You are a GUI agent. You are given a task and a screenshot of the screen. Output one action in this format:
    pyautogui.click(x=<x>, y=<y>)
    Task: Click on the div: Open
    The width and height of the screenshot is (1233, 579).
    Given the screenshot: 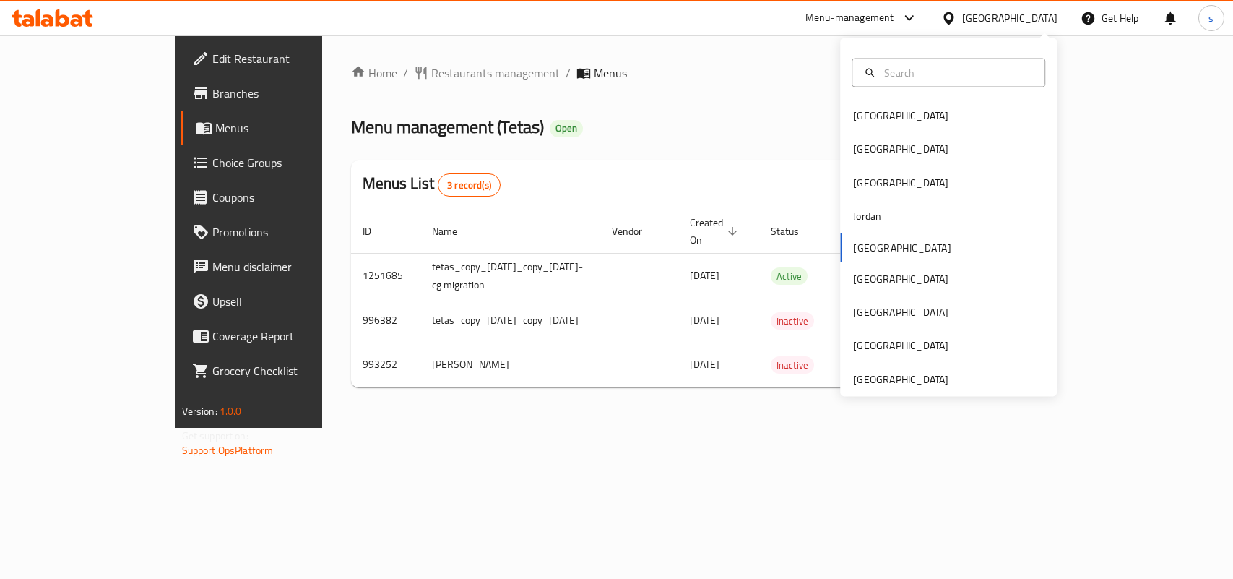 What is the action you would take?
    pyautogui.click(x=566, y=129)
    